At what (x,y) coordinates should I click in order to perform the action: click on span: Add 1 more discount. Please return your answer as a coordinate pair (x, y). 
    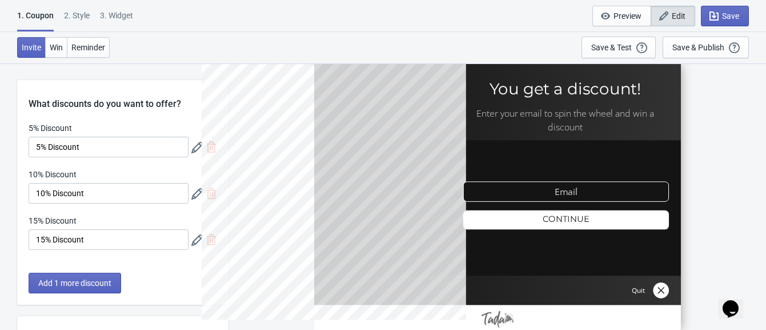
    Looking at the image, I should click on (75, 283).